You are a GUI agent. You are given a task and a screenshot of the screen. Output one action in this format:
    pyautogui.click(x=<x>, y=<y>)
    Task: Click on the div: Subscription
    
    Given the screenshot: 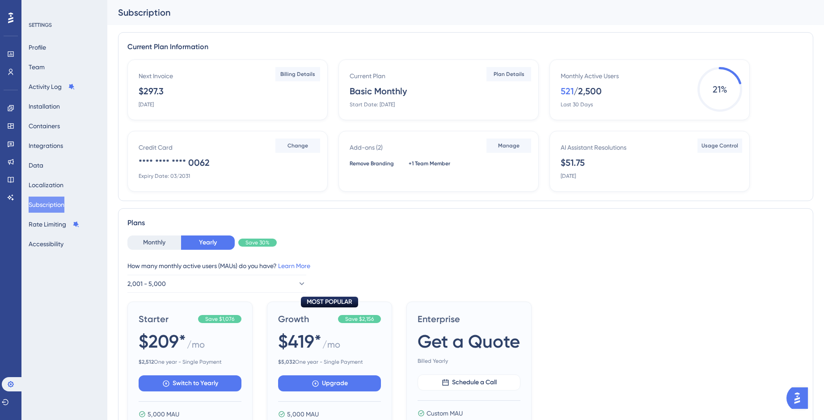 What is the action you would take?
    pyautogui.click(x=454, y=13)
    